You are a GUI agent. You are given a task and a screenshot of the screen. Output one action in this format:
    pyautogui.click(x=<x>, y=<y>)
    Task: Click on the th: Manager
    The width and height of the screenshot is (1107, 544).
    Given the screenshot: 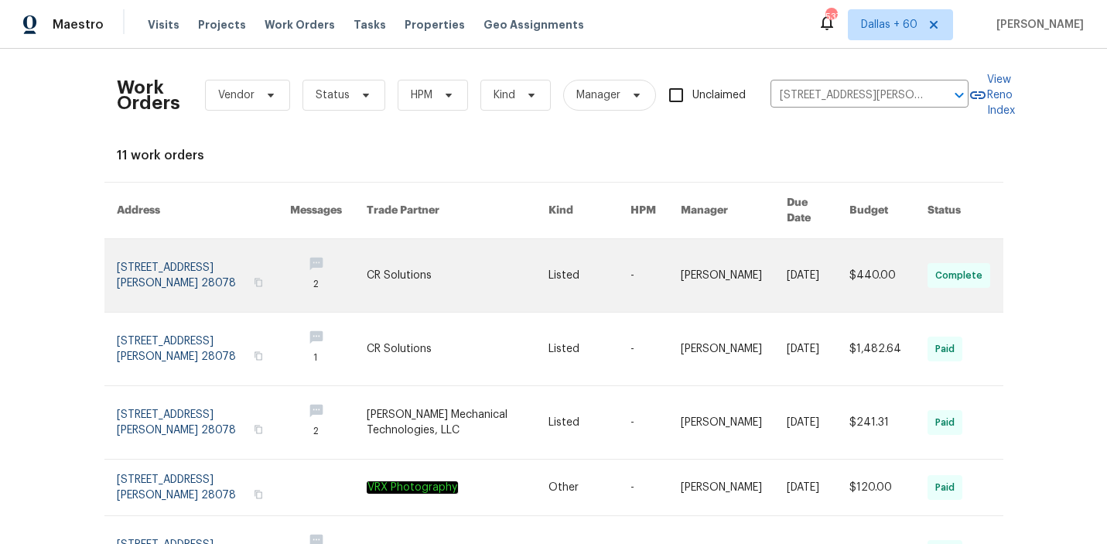 What is the action you would take?
    pyautogui.click(x=721, y=210)
    